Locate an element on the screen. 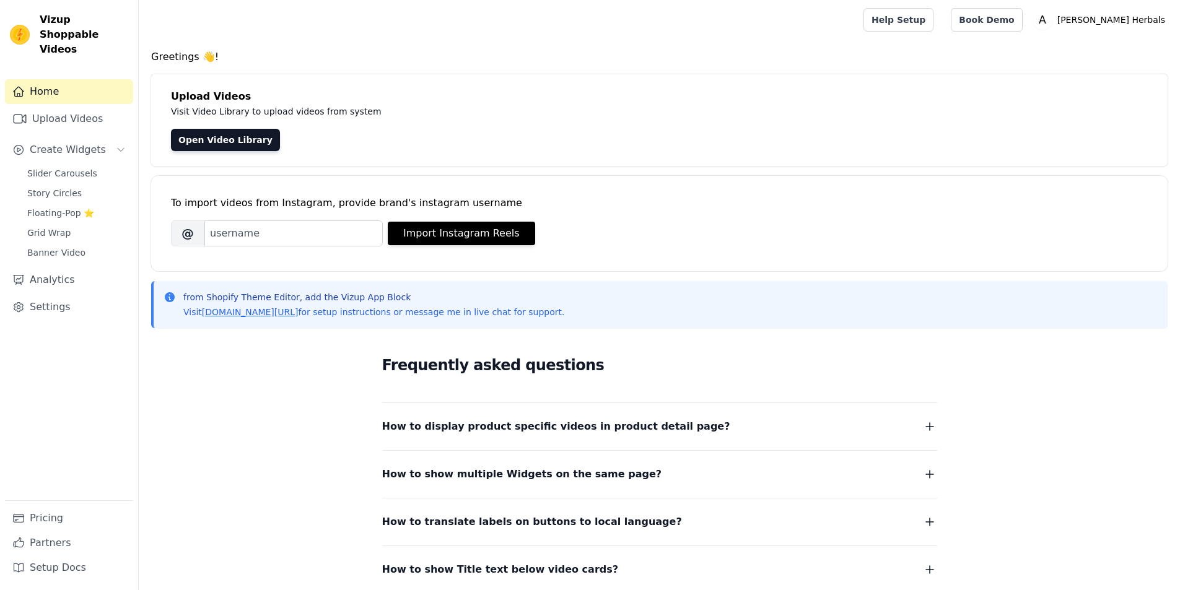 Image resolution: width=1180 pixels, height=590 pixels. text: A is located at coordinates (1042, 20).